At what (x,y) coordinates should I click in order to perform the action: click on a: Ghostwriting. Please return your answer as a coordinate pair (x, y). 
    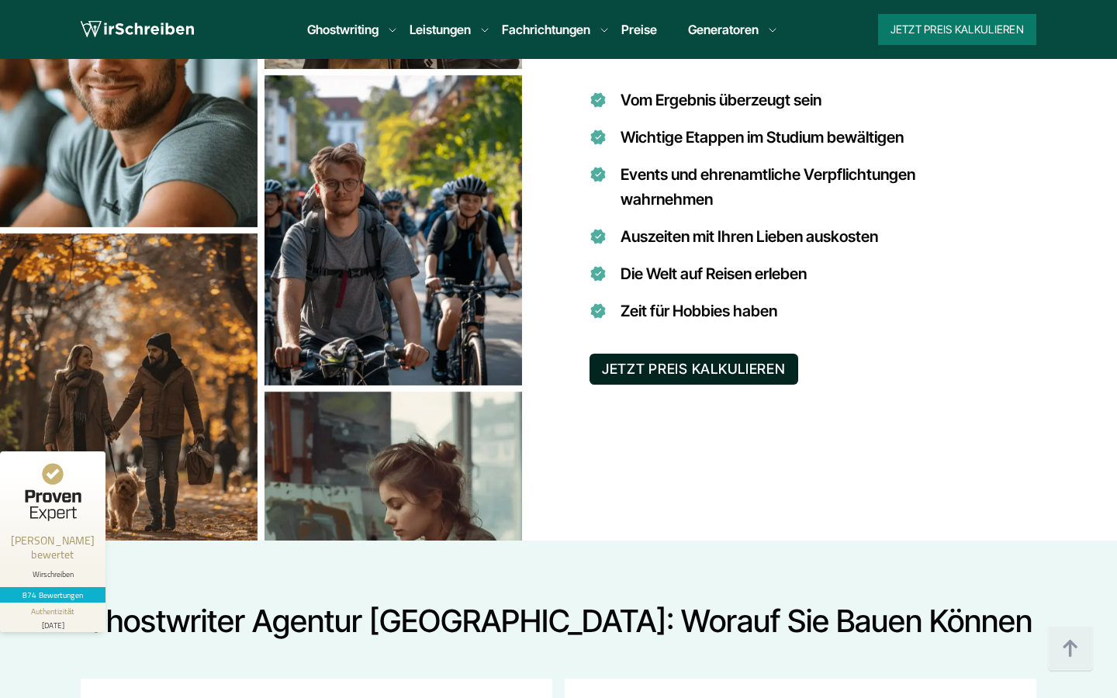
    Looking at the image, I should click on (343, 29).